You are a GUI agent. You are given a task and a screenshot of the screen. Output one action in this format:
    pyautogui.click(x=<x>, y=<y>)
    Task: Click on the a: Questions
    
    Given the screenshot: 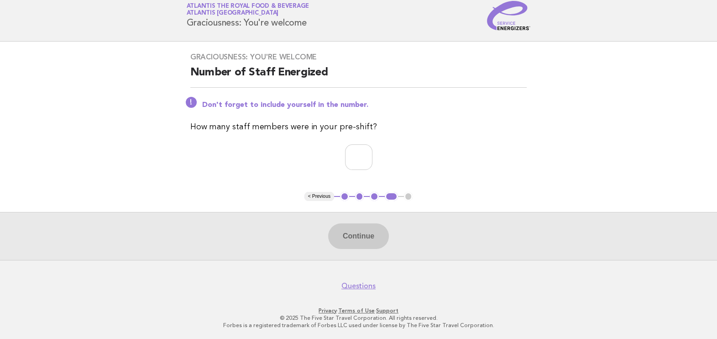 What is the action you would take?
    pyautogui.click(x=358, y=286)
    